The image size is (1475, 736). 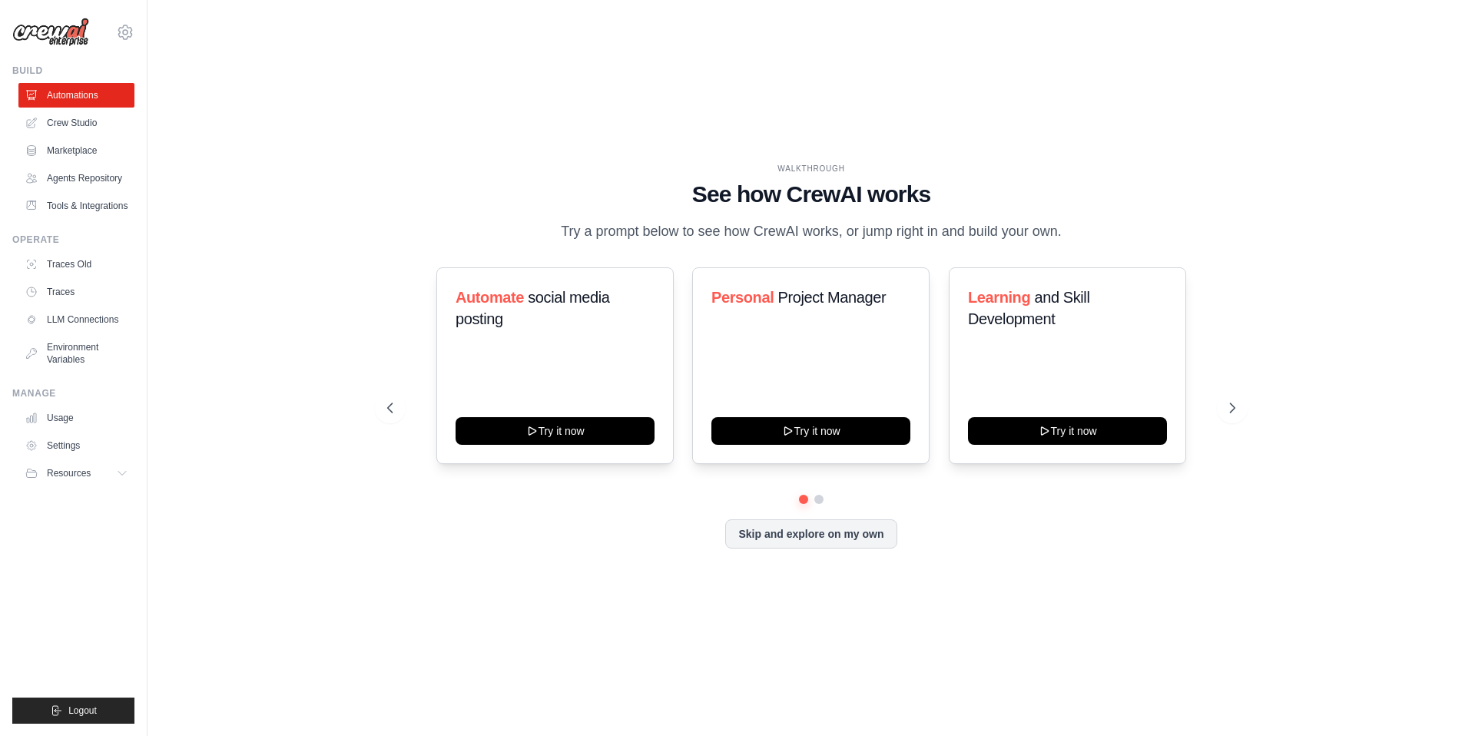 I want to click on span: and Skill Development, so click(x=1029, y=308).